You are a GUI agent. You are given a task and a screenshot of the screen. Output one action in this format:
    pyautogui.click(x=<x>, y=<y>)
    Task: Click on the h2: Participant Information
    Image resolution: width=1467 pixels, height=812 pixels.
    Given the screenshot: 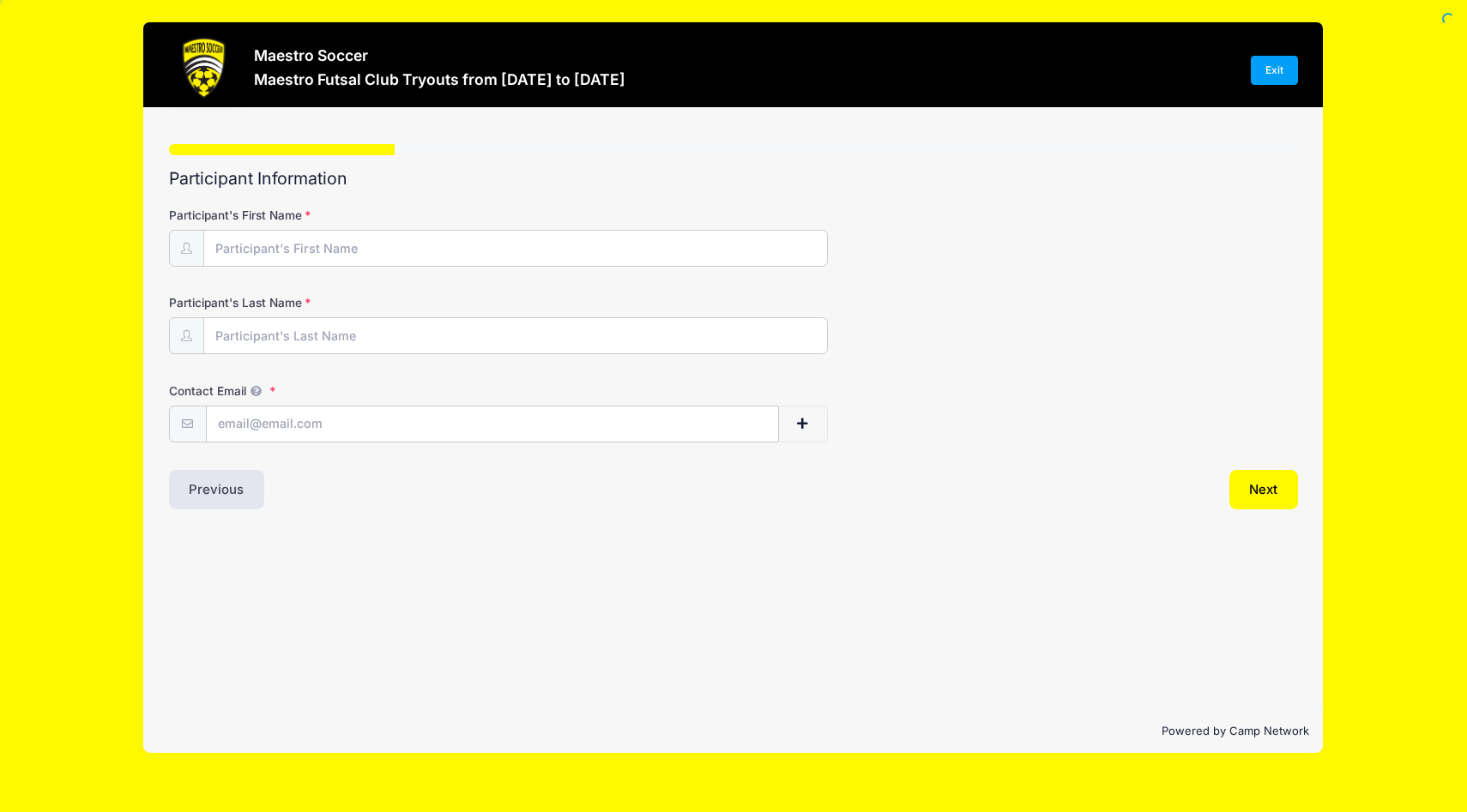 What is the action you would take?
    pyautogui.click(x=734, y=178)
    